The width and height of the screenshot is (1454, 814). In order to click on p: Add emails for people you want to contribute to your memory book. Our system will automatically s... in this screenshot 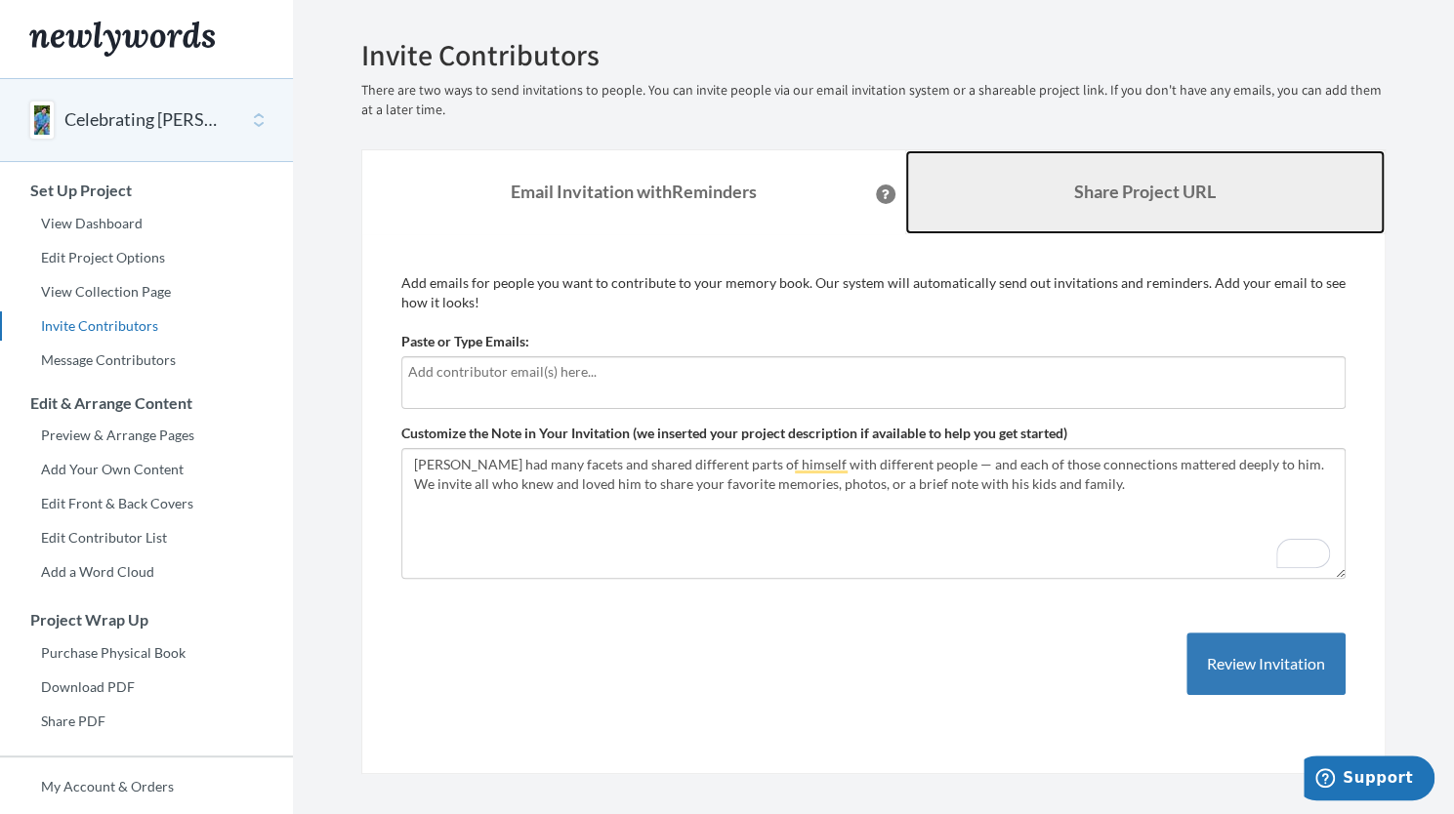, I will do `click(873, 293)`.